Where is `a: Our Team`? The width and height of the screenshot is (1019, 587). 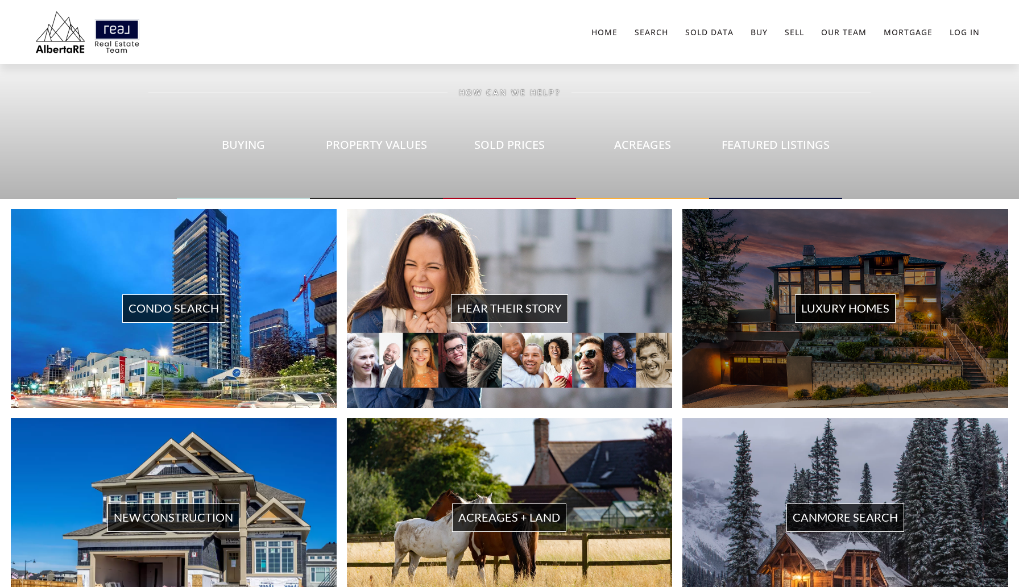 a: Our Team is located at coordinates (843, 32).